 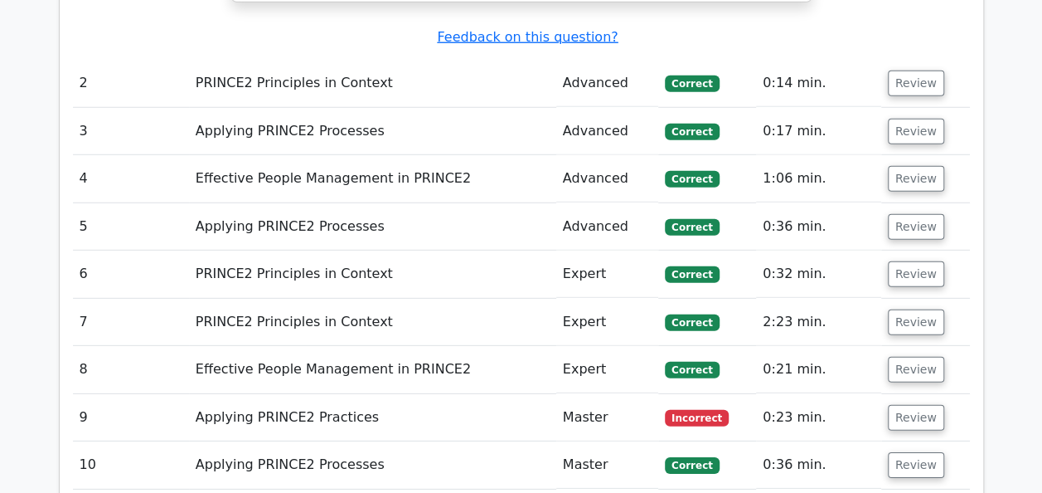 I want to click on td: 2, so click(x=131, y=83).